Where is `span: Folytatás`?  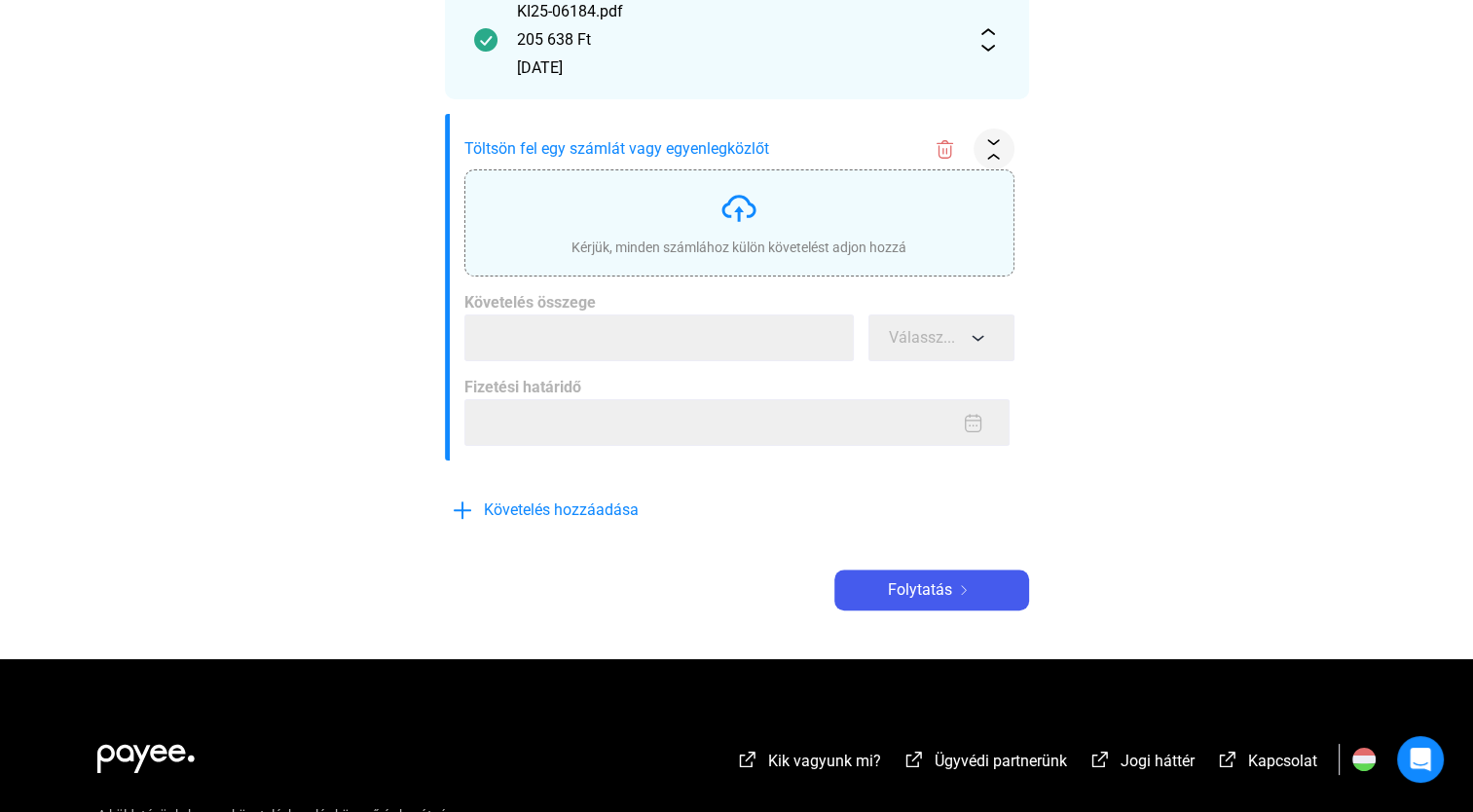
span: Folytatás is located at coordinates (920, 589).